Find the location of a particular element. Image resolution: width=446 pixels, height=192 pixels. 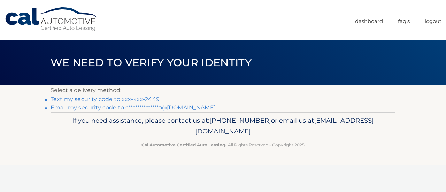

a: Dashboard is located at coordinates (369, 21).